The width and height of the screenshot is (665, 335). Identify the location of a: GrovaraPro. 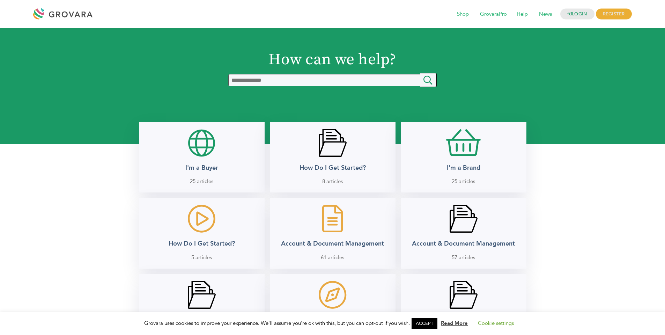
(494, 14).